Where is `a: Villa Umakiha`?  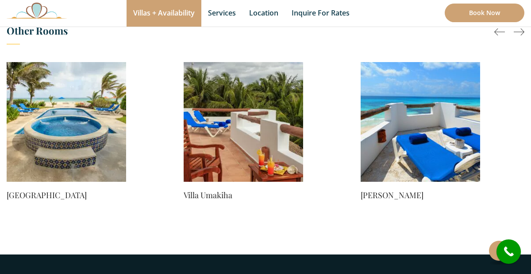
a: Villa Umakiha is located at coordinates (243, 195).